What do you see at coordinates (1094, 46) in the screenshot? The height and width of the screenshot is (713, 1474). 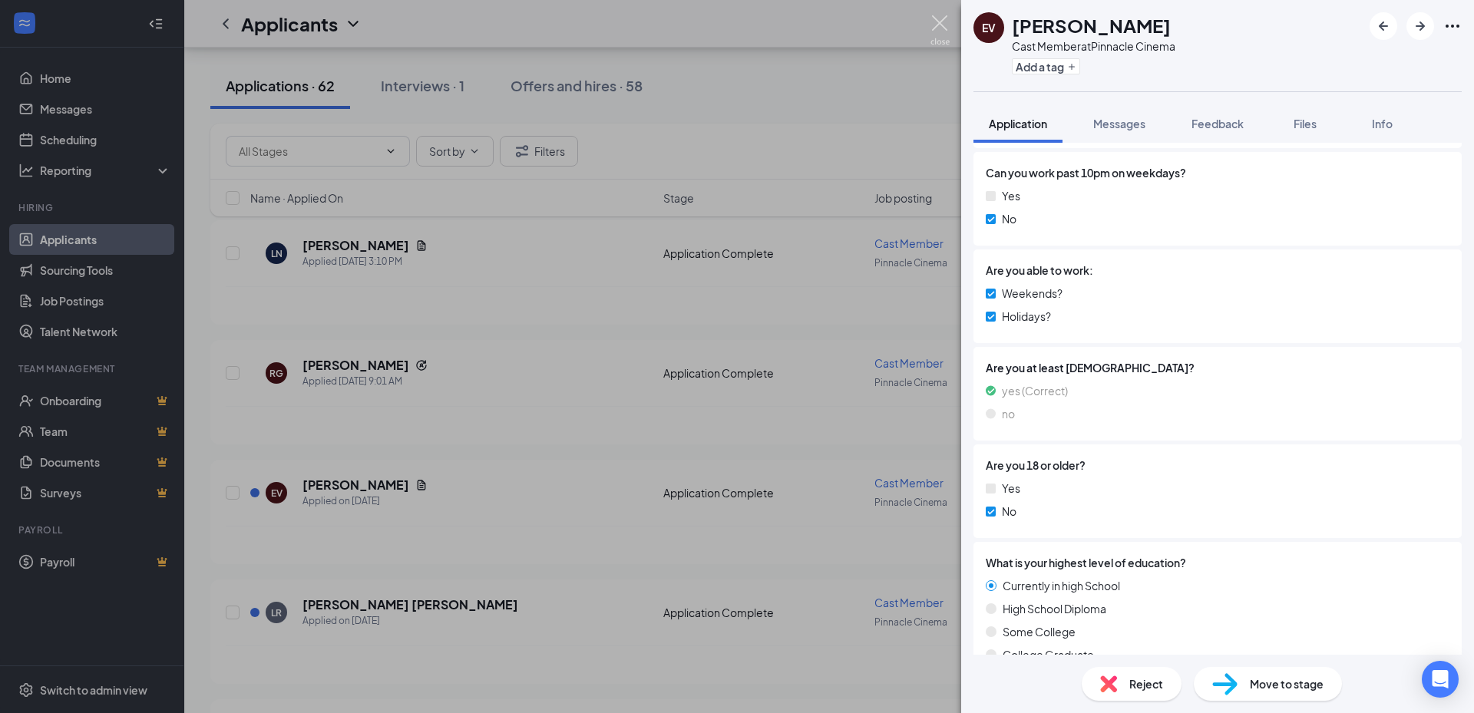 I see `div: Cast Member at Pinnacle Cinema` at bounding box center [1094, 46].